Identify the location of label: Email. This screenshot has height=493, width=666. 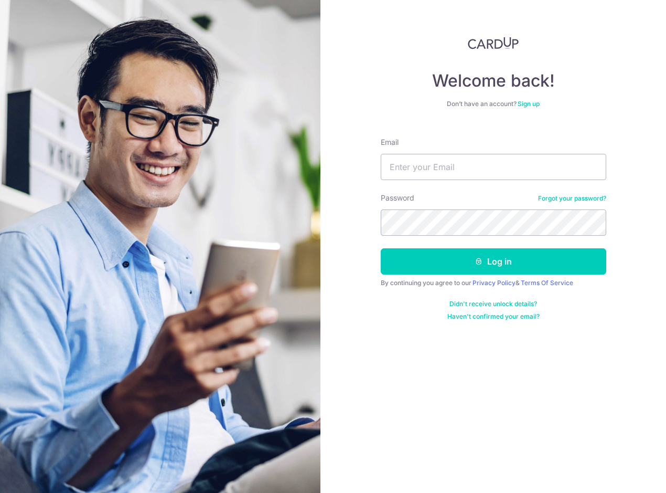
(390, 142).